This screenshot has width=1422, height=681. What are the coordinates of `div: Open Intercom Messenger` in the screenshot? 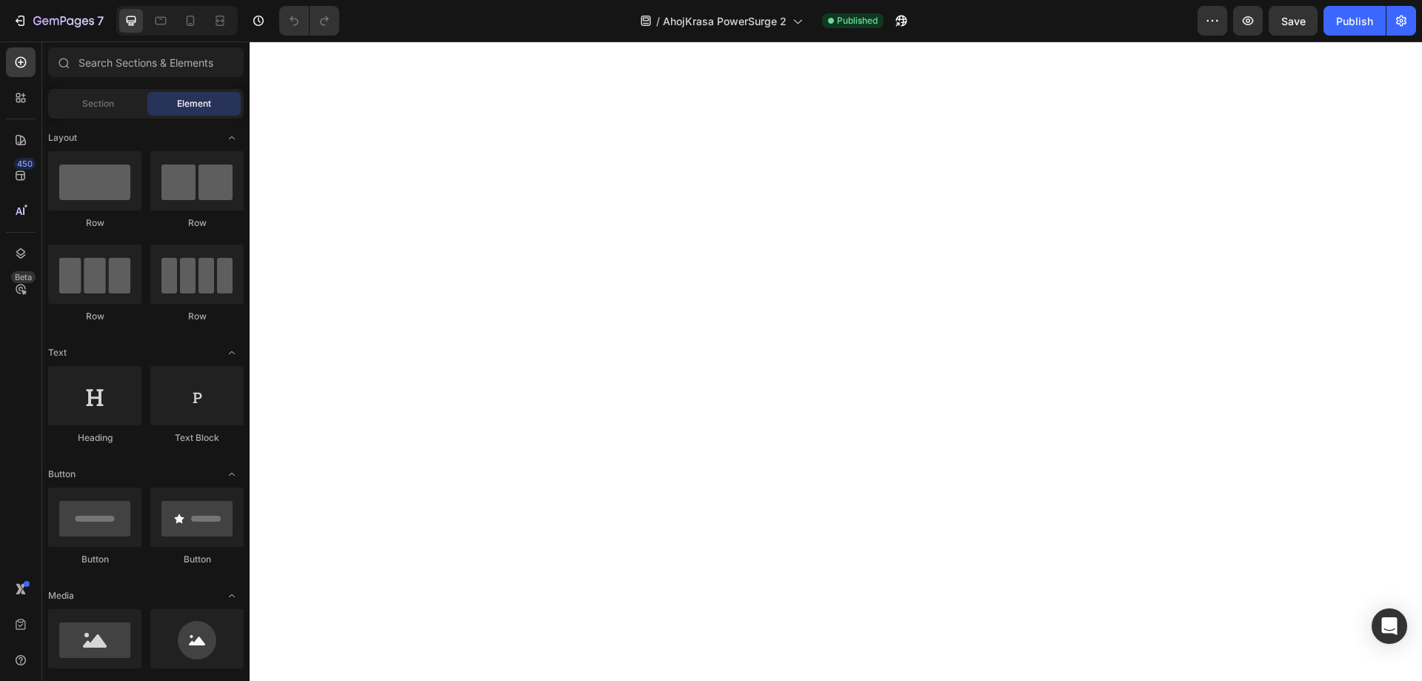 It's located at (1390, 626).